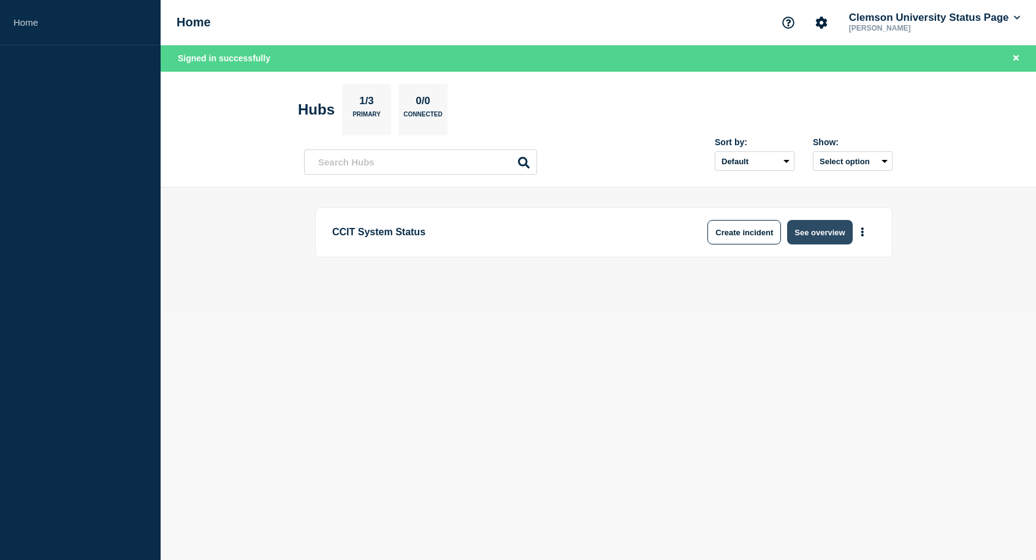 This screenshot has height=560, width=1036. I want to click on input: Search Hubs, so click(420, 162).